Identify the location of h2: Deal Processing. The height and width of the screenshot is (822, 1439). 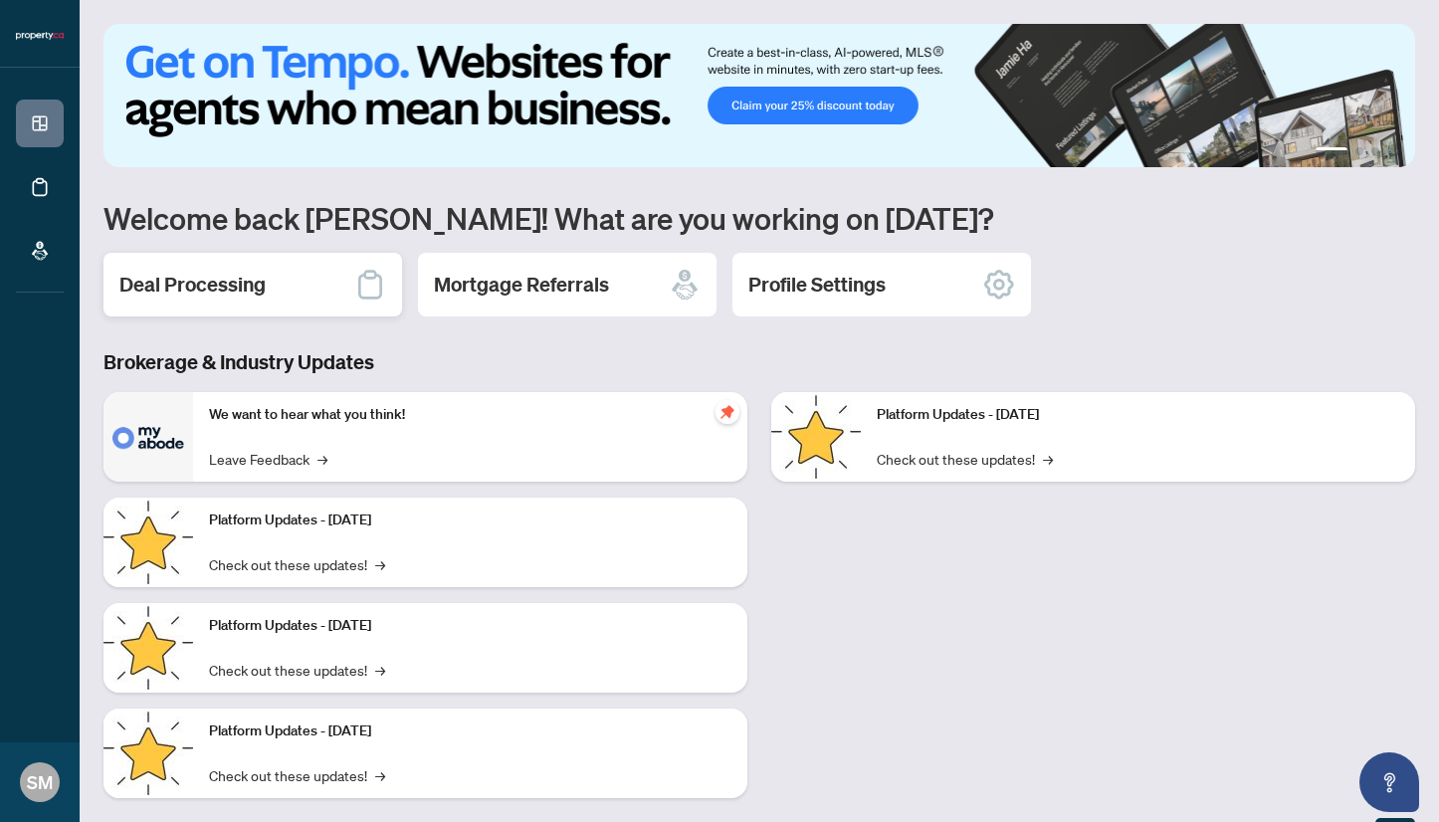
(192, 285).